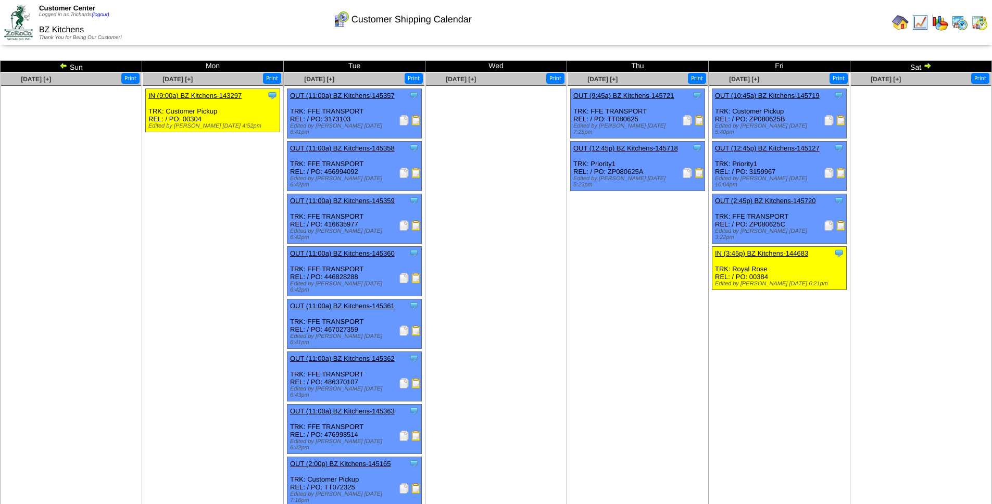 The width and height of the screenshot is (992, 504). What do you see at coordinates (355, 376) in the screenshot?
I see `div: TRK: FFE TRANSPORT REL: / PO: 486370107` at bounding box center [355, 376].